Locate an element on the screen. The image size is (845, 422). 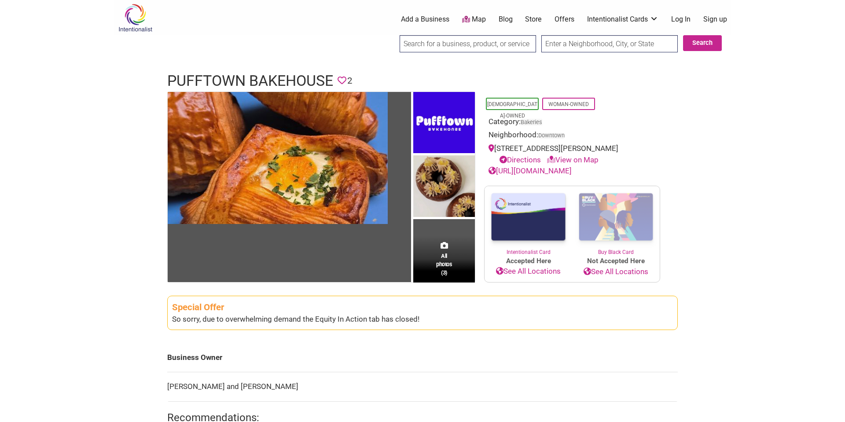
input: Search for a business, product, or service is located at coordinates (468, 44).